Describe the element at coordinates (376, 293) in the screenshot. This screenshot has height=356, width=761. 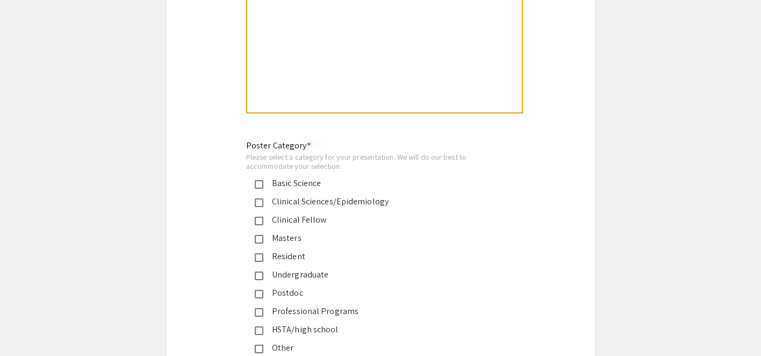
I see `div: Postdoc` at that location.